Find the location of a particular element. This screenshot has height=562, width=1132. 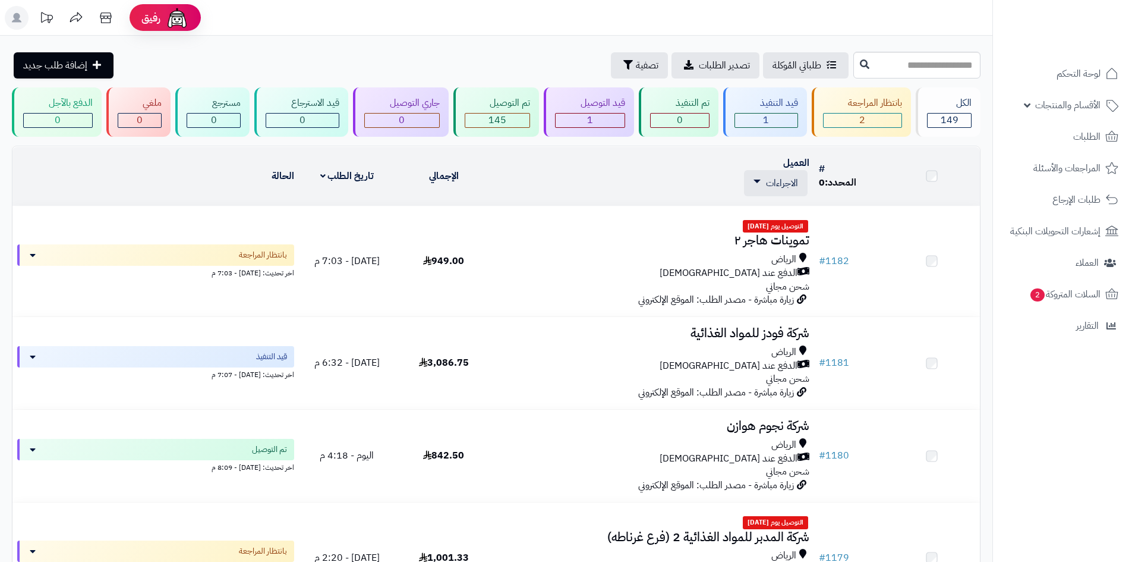

a: التقارير is located at coordinates (1063, 326).